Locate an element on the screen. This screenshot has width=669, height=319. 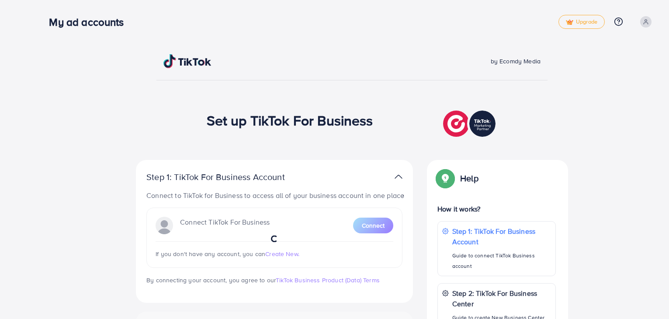
img: Popup guide is located at coordinates (445, 178).